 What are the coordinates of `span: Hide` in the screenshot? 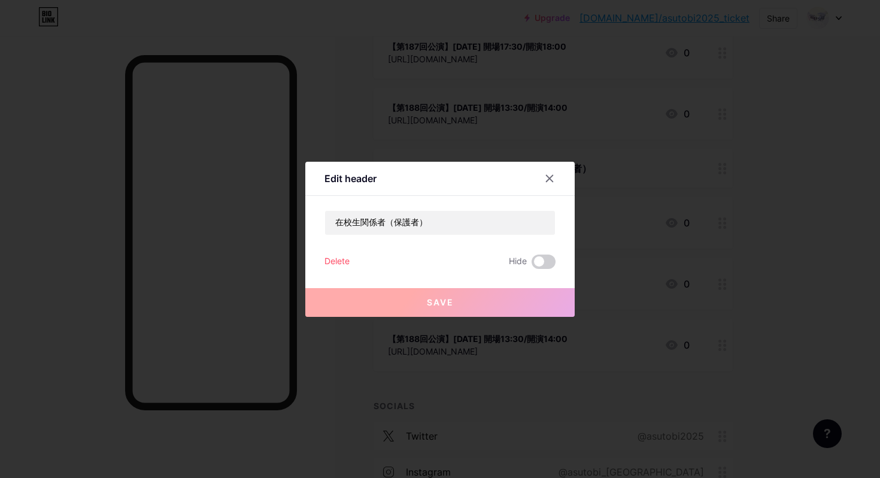 It's located at (518, 262).